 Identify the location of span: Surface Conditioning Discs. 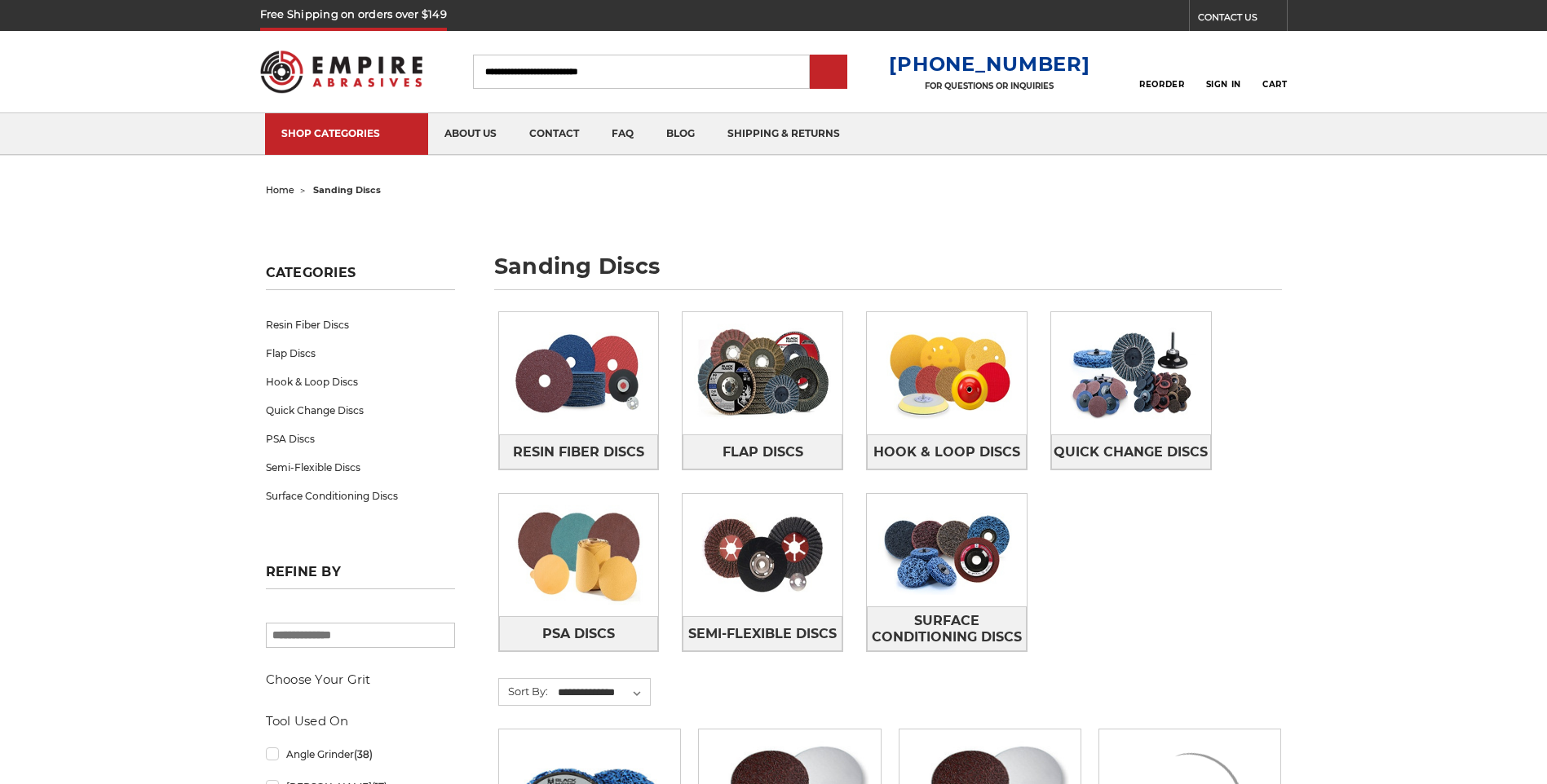
(947, 629).